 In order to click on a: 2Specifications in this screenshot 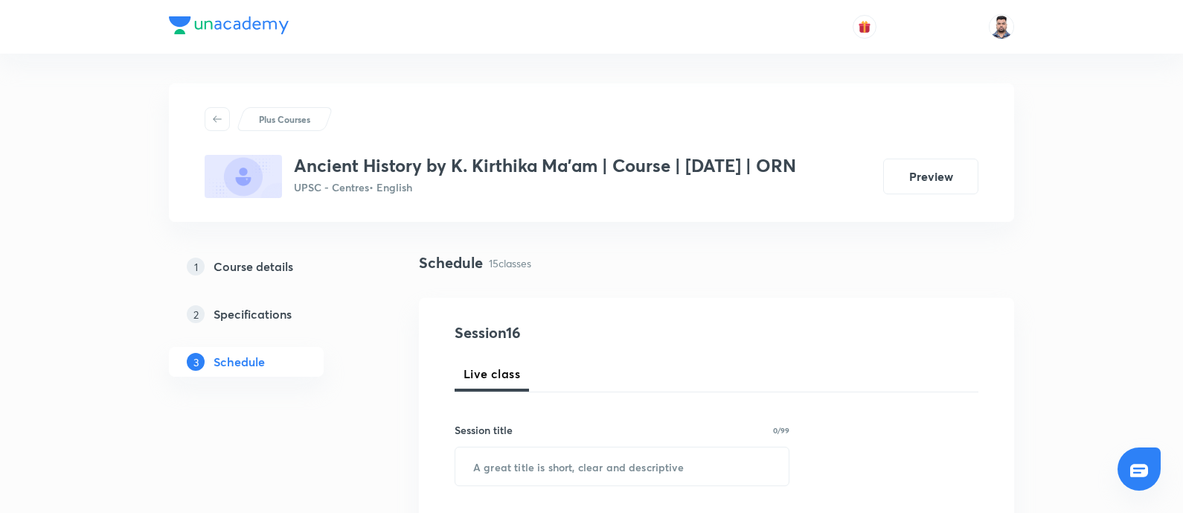, I will do `click(270, 314)`.